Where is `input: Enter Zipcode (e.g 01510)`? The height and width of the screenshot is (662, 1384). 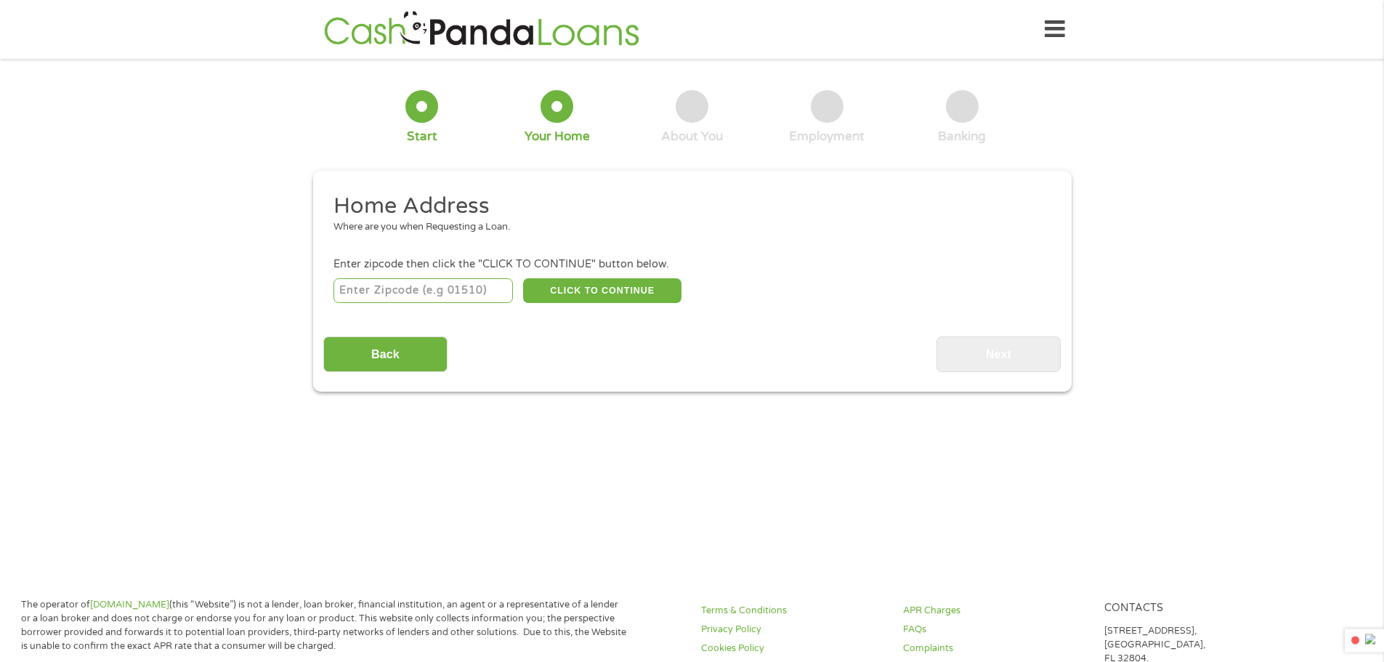
input: Enter Zipcode (e.g 01510) is located at coordinates (423, 291).